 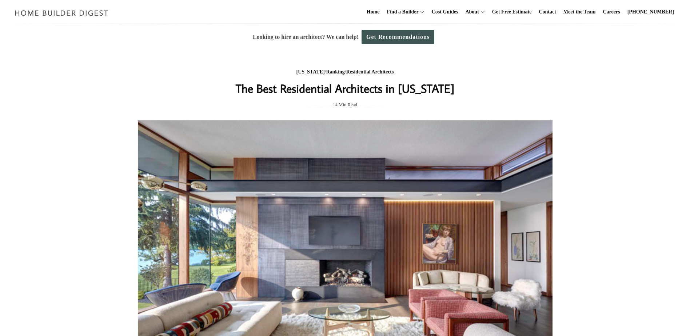 I want to click on a: Cost Guides, so click(x=445, y=12).